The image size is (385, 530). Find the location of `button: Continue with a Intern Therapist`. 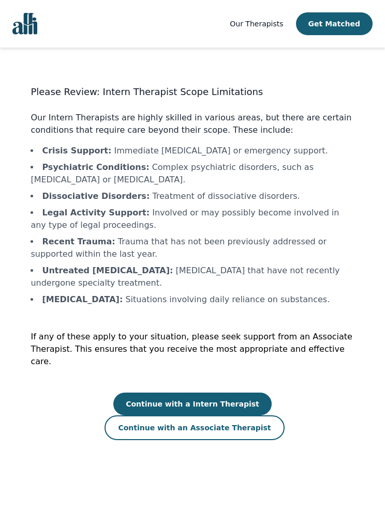

button: Continue with a Intern Therapist is located at coordinates (192, 404).